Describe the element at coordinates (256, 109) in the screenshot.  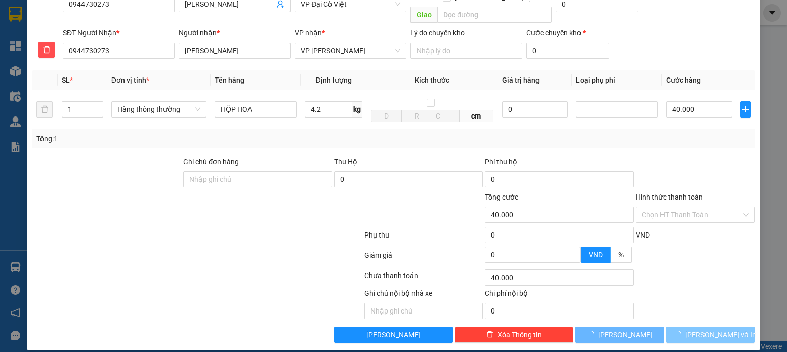
I see `input: VD: Bàn, Ghế` at that location.